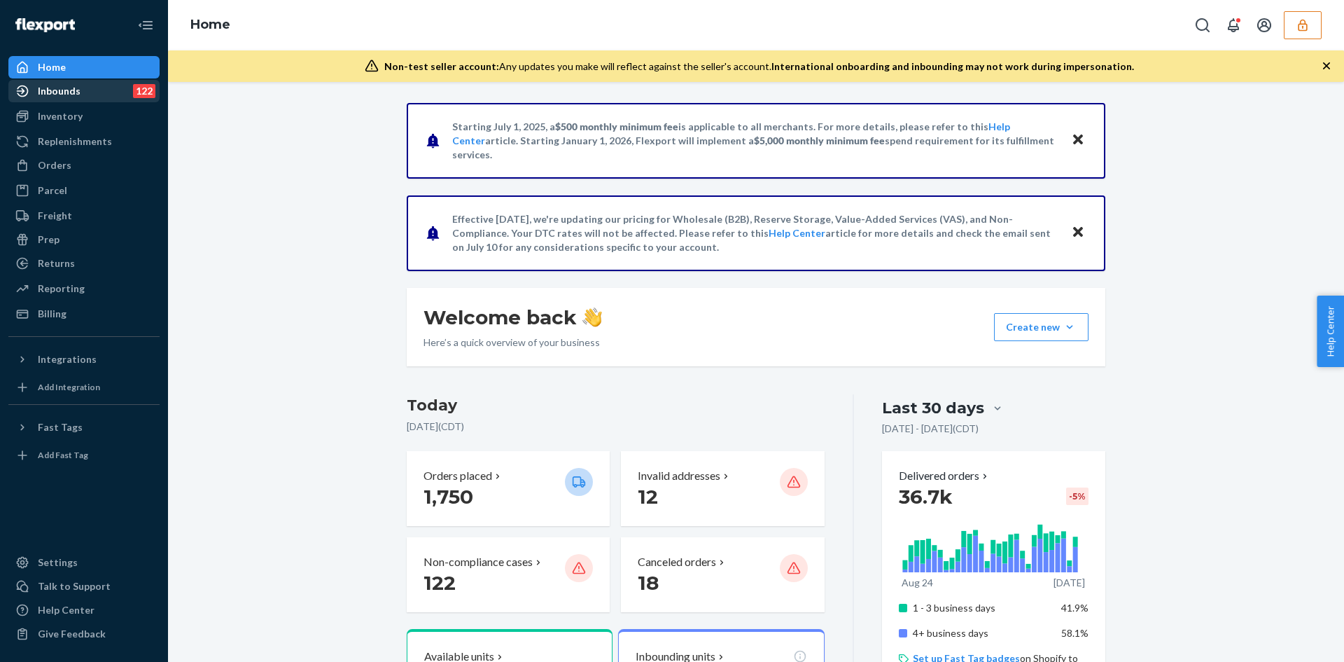  Describe the element at coordinates (52, 67) in the screenshot. I see `div: Home` at that location.